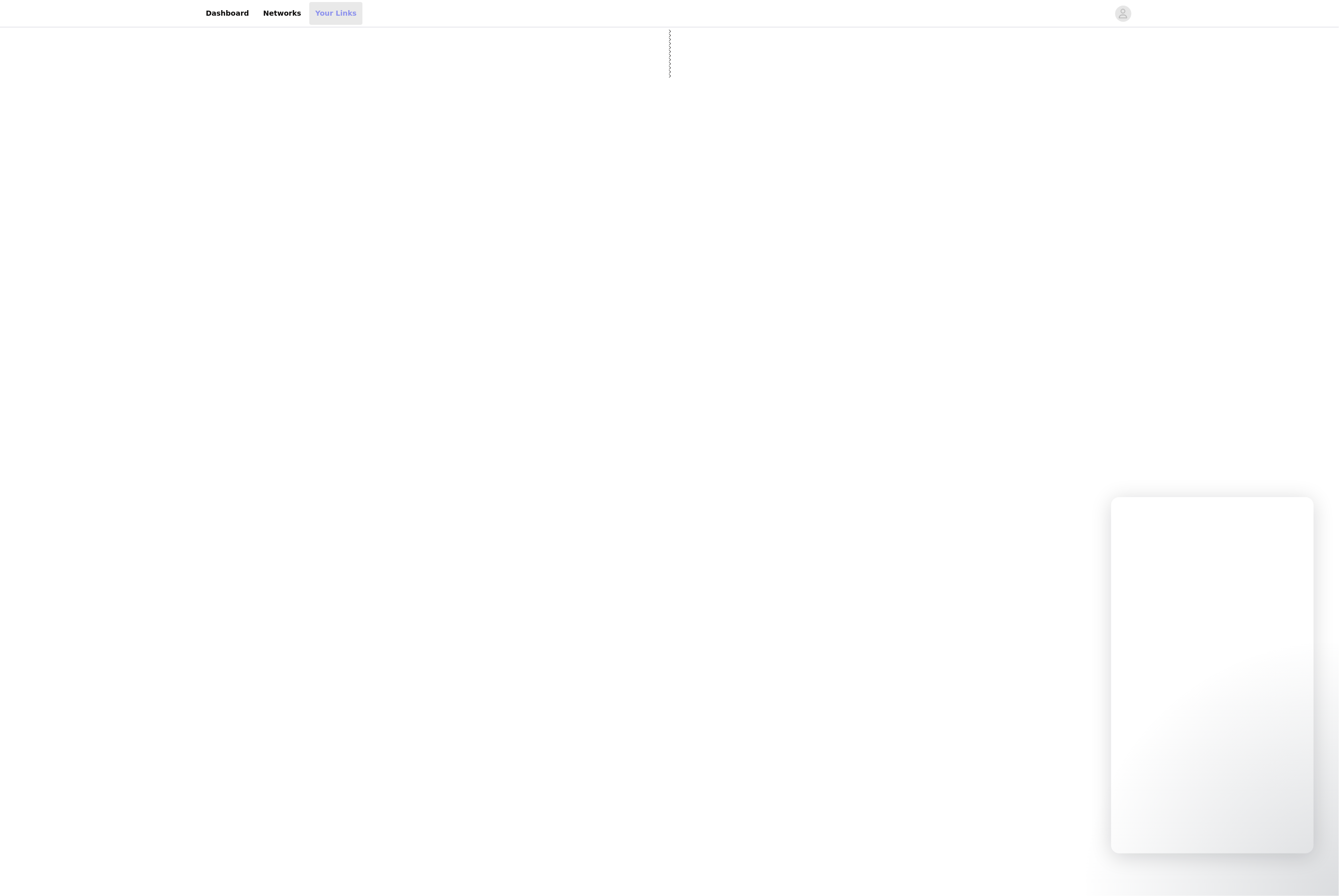 The height and width of the screenshot is (896, 1339). Describe the element at coordinates (227, 13) in the screenshot. I see `a: Dashboard` at that location.